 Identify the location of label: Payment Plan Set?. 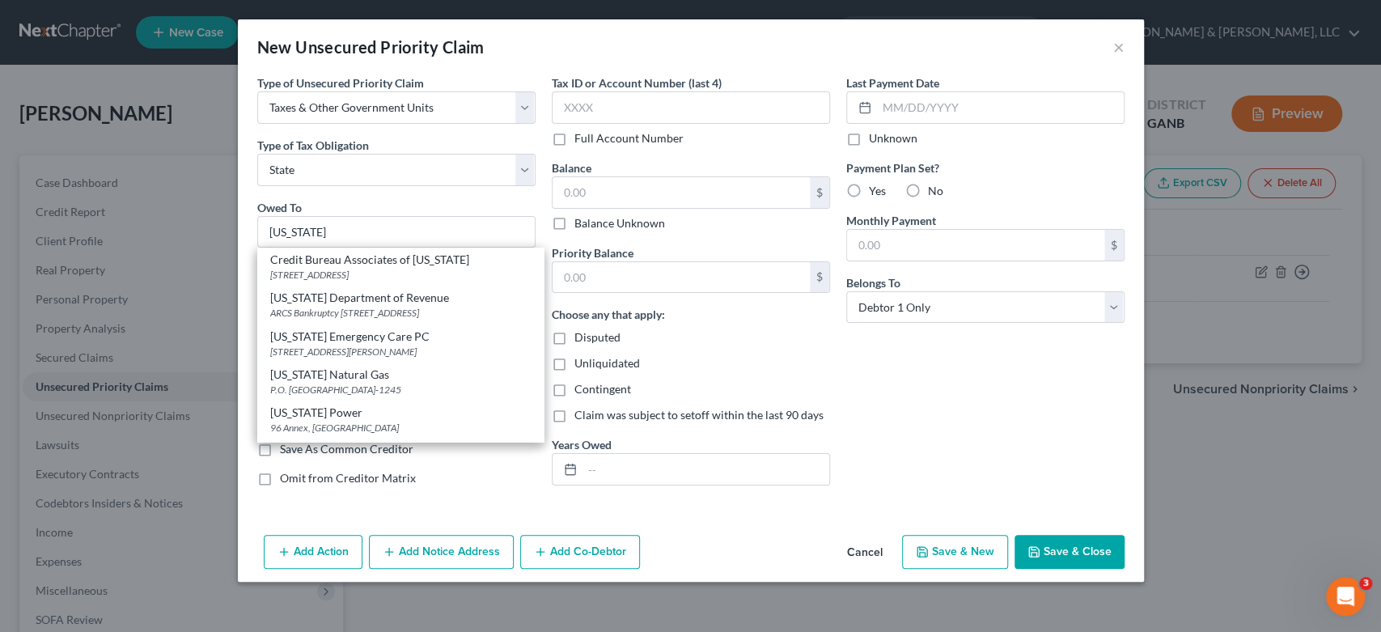
(985, 167).